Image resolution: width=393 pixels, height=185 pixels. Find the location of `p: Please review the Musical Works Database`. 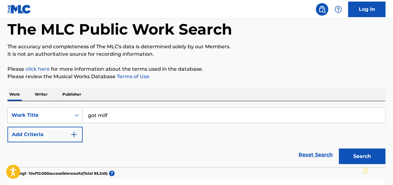

p: Please review the Musical Works Database is located at coordinates (196, 76).